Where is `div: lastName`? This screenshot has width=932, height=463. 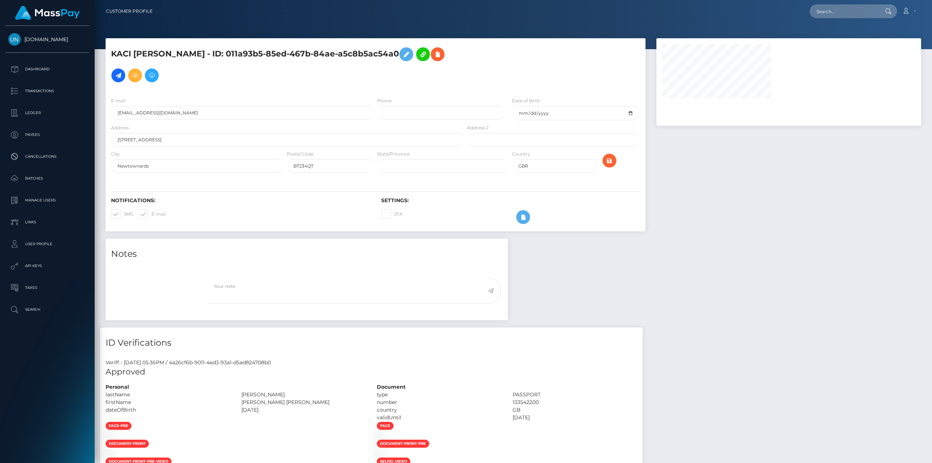 div: lastName is located at coordinates (168, 394).